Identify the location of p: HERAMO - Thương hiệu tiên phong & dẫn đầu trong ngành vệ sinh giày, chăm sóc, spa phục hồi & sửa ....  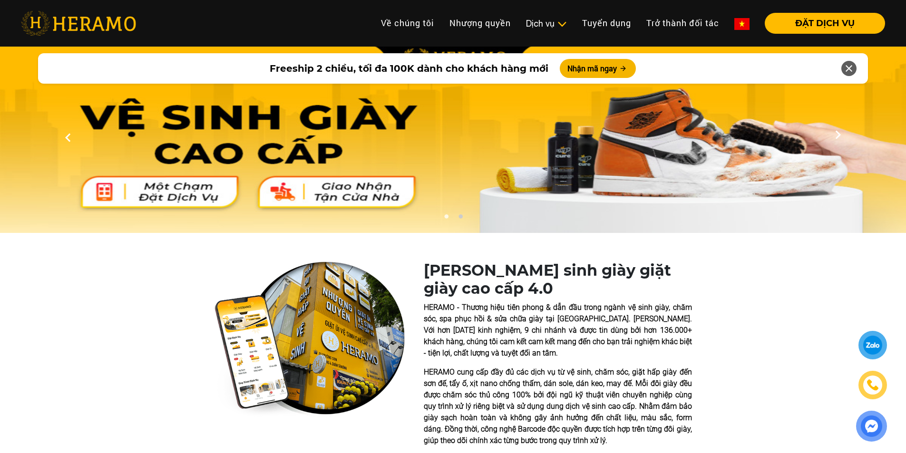
(558, 331).